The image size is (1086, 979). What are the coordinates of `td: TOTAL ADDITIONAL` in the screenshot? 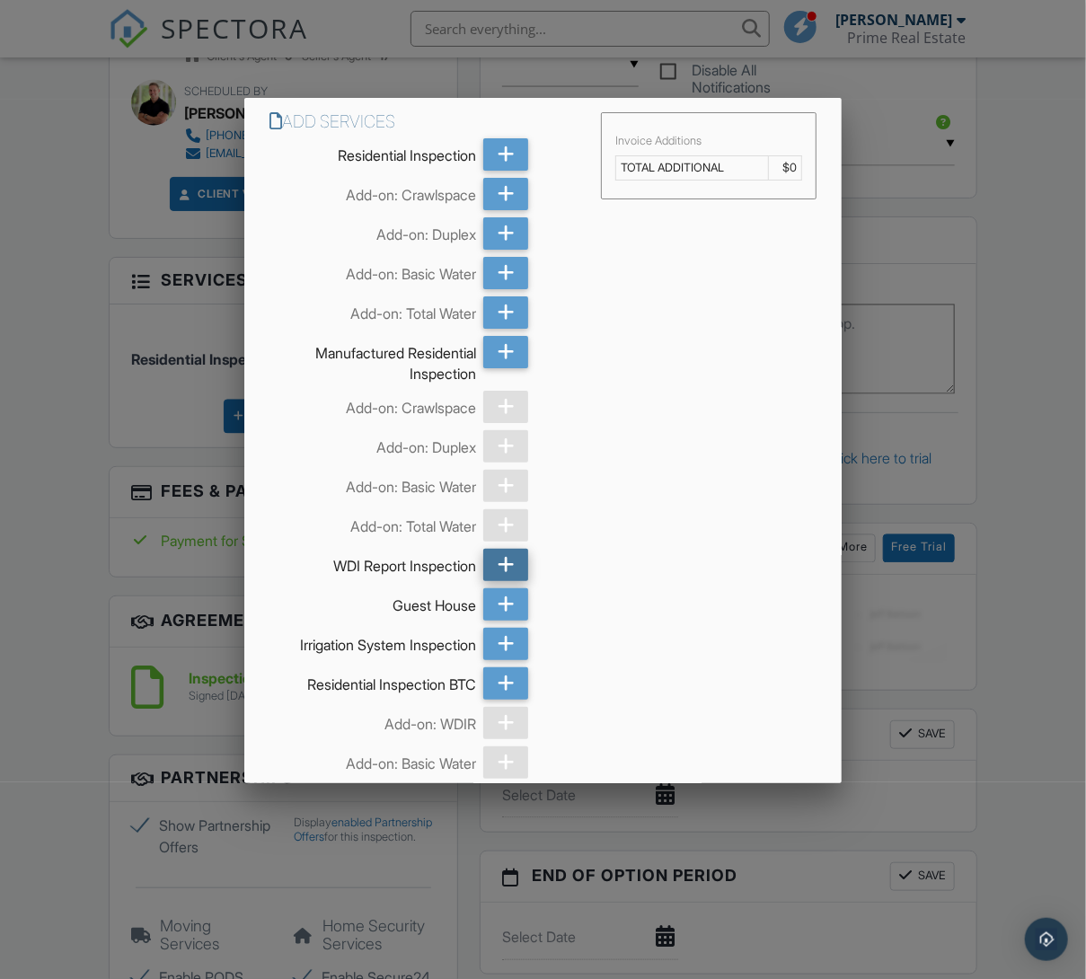 It's located at (692, 168).